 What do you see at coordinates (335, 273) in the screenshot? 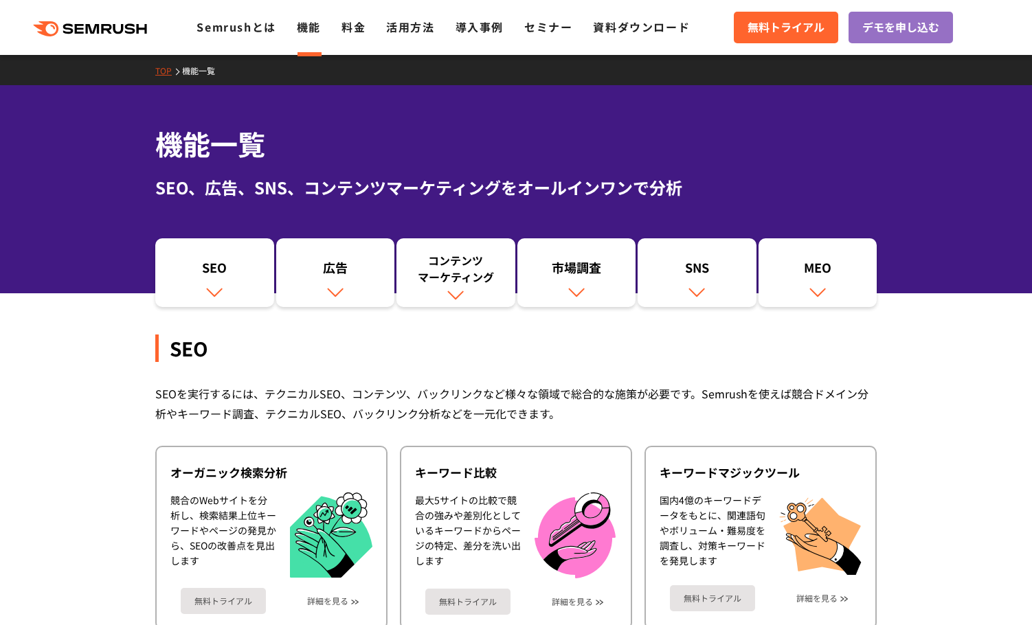
I see `a: 広告` at bounding box center [335, 273].